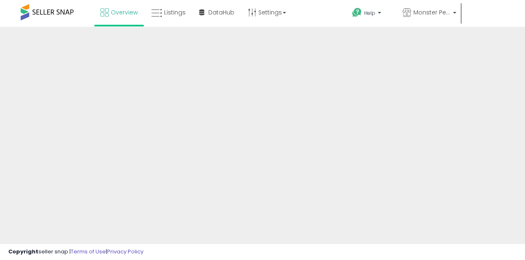 This screenshot has height=260, width=525. I want to click on span: DataHub, so click(221, 12).